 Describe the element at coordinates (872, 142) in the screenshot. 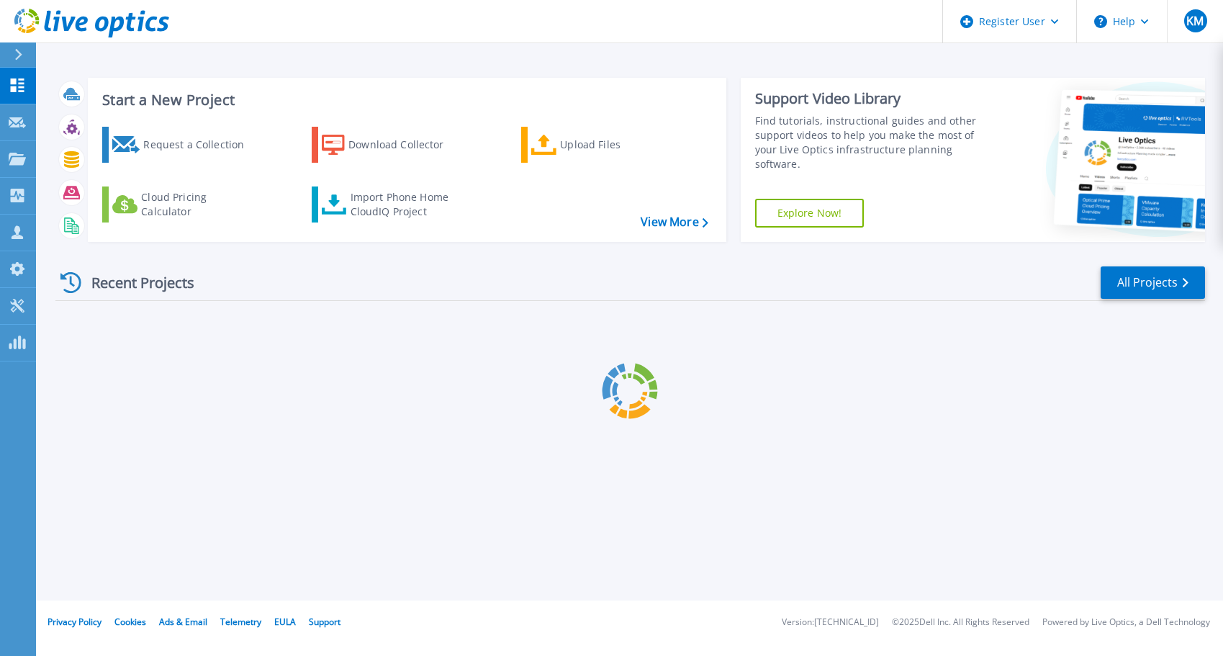

I see `div: Find tutorials, instructional guides and other support videos to help you make the most of your L...` at that location.